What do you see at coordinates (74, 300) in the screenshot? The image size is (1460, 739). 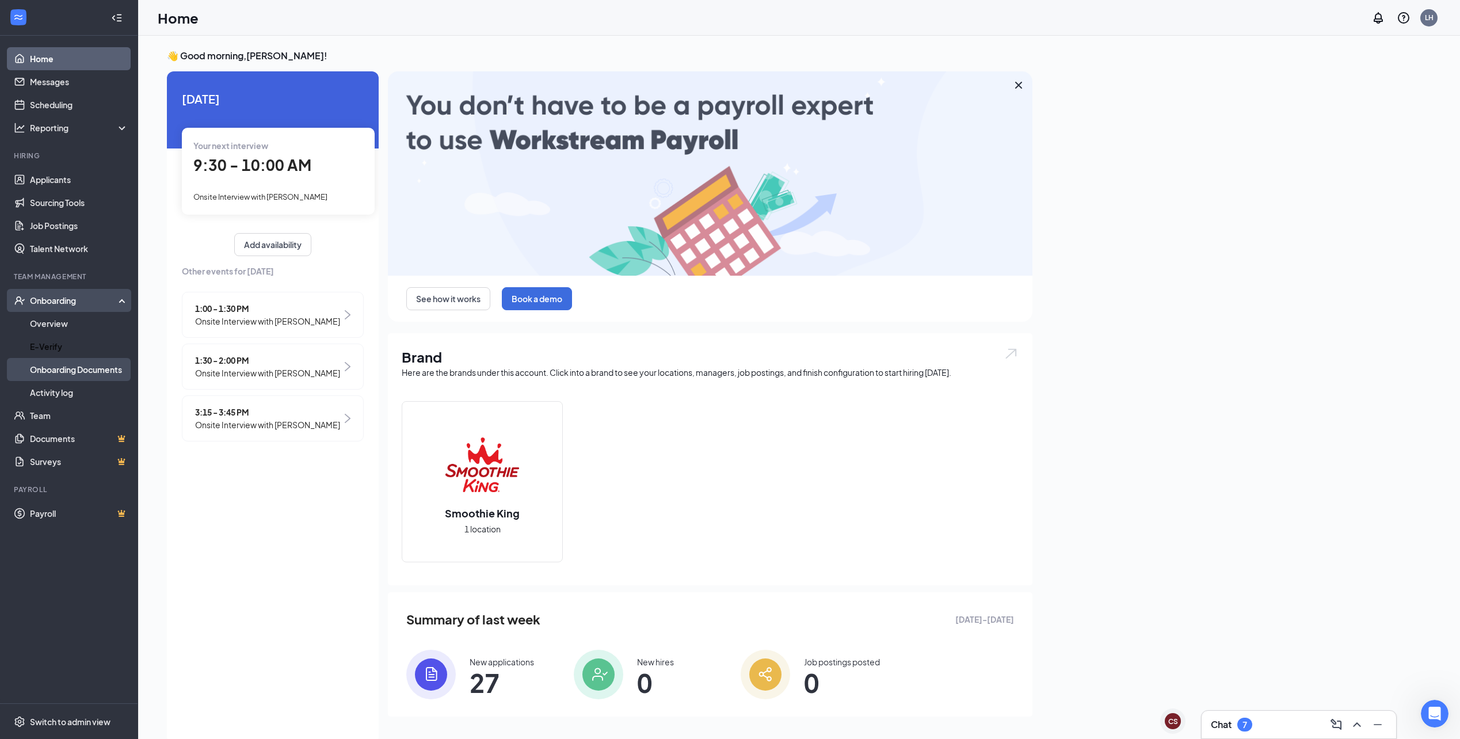 I see `div: Onboarding` at bounding box center [74, 300].